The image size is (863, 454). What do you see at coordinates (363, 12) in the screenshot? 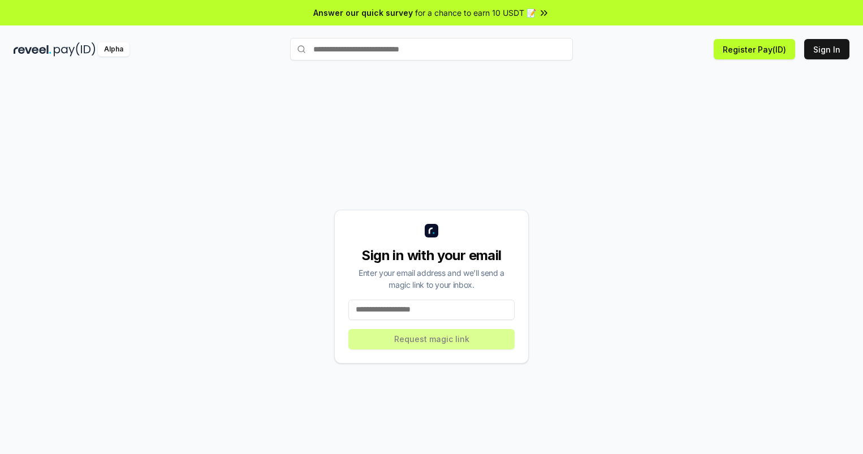
I see `span: Answer our quick survey` at bounding box center [363, 12].